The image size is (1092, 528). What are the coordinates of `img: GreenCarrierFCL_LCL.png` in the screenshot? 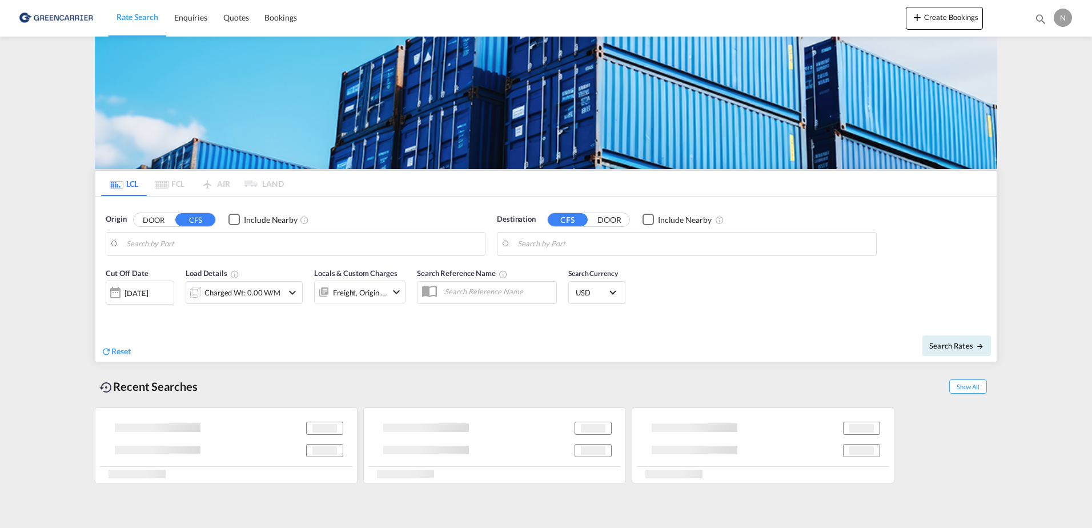 It's located at (546, 103).